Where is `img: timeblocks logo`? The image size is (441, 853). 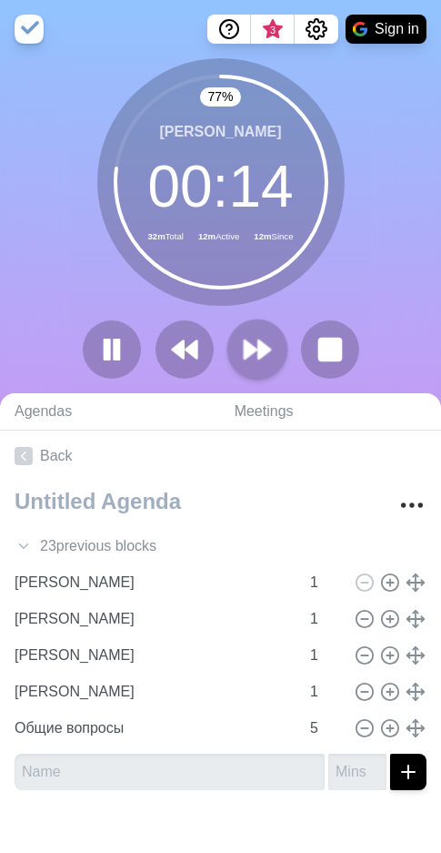 img: timeblocks logo is located at coordinates (29, 29).